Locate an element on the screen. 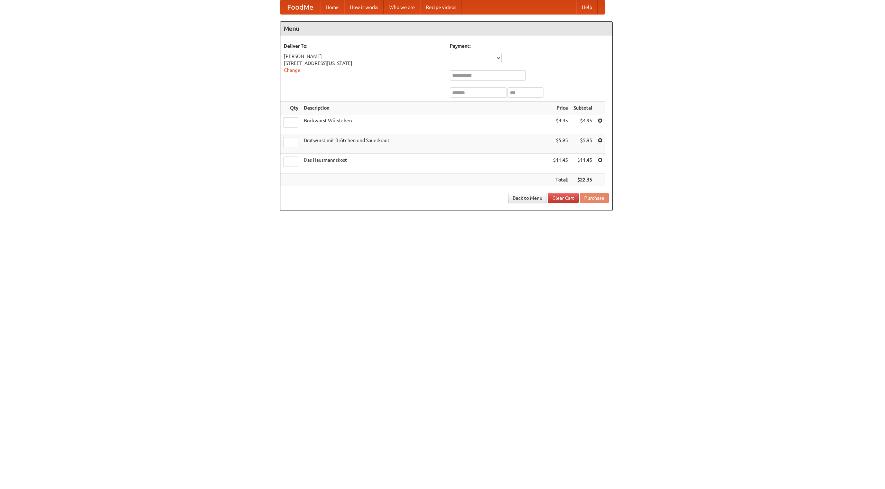 This screenshot has width=885, height=489. th: Description is located at coordinates (425, 108).